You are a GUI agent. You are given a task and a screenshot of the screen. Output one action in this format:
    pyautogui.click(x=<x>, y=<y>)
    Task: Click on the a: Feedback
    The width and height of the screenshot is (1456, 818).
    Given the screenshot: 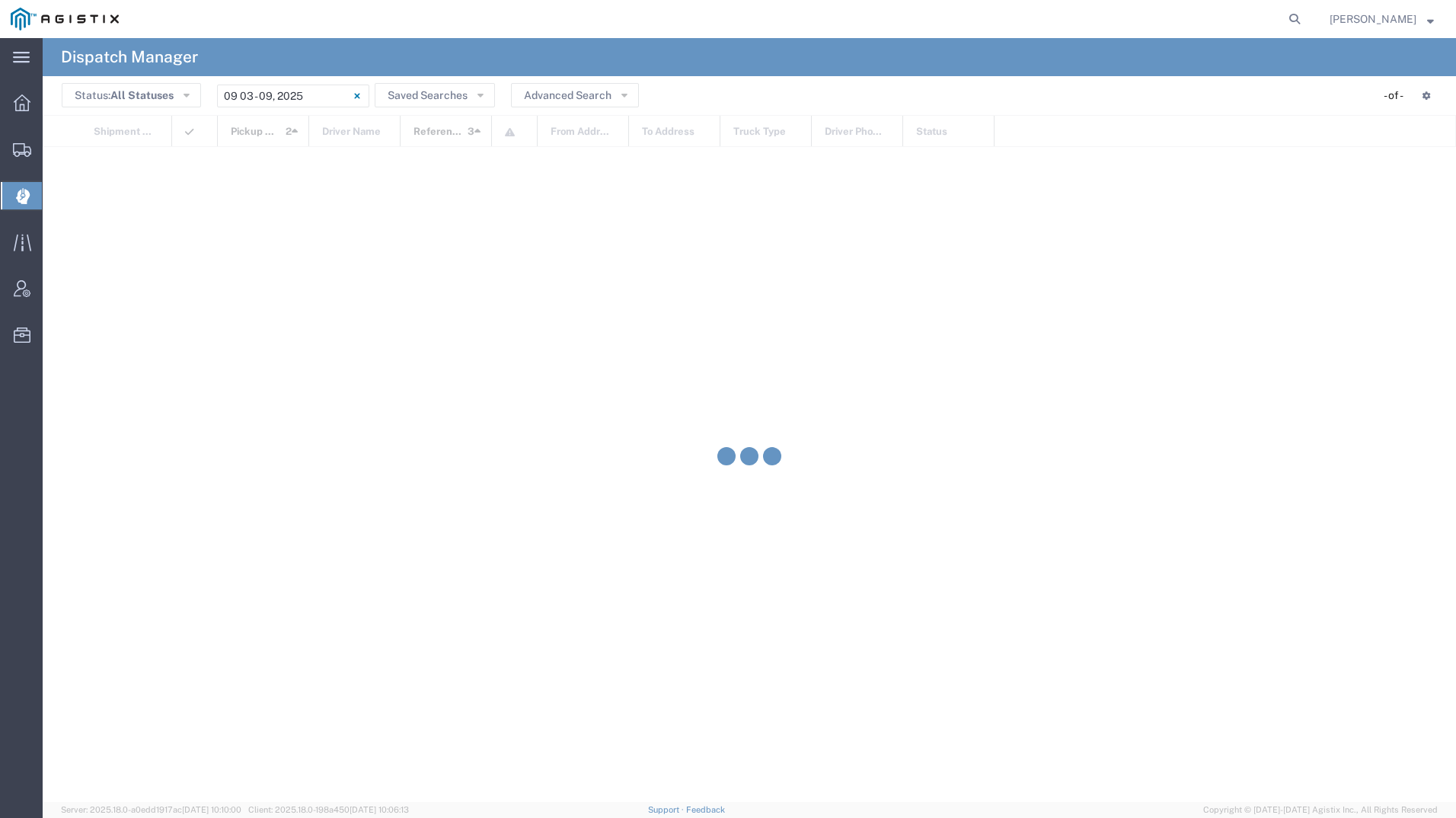 What is the action you would take?
    pyautogui.click(x=705, y=809)
    